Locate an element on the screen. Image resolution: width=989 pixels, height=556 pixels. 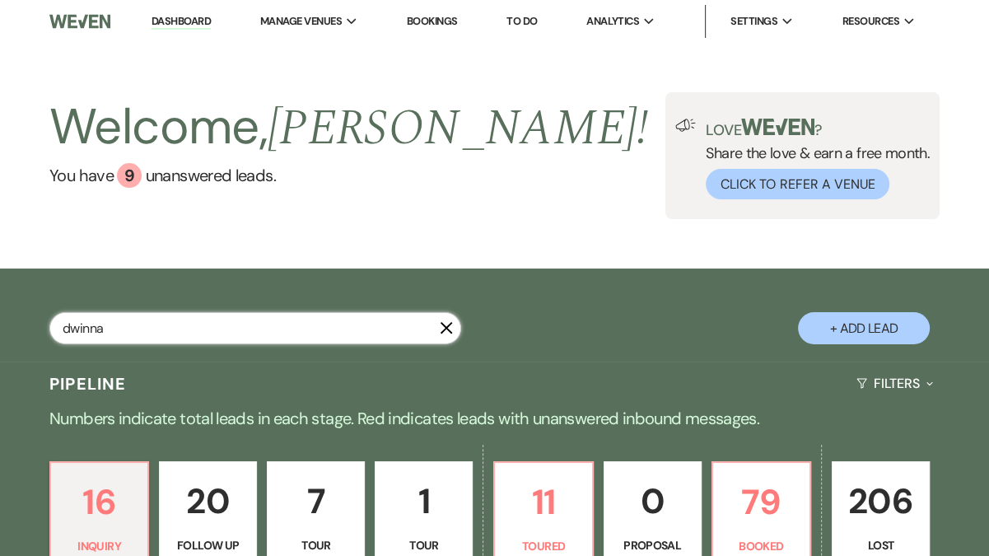
h3: Pipeline is located at coordinates (88, 384).